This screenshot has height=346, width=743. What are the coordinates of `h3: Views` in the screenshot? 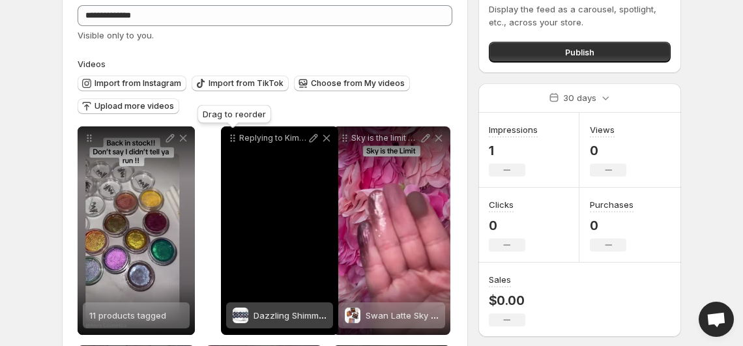 It's located at (602, 130).